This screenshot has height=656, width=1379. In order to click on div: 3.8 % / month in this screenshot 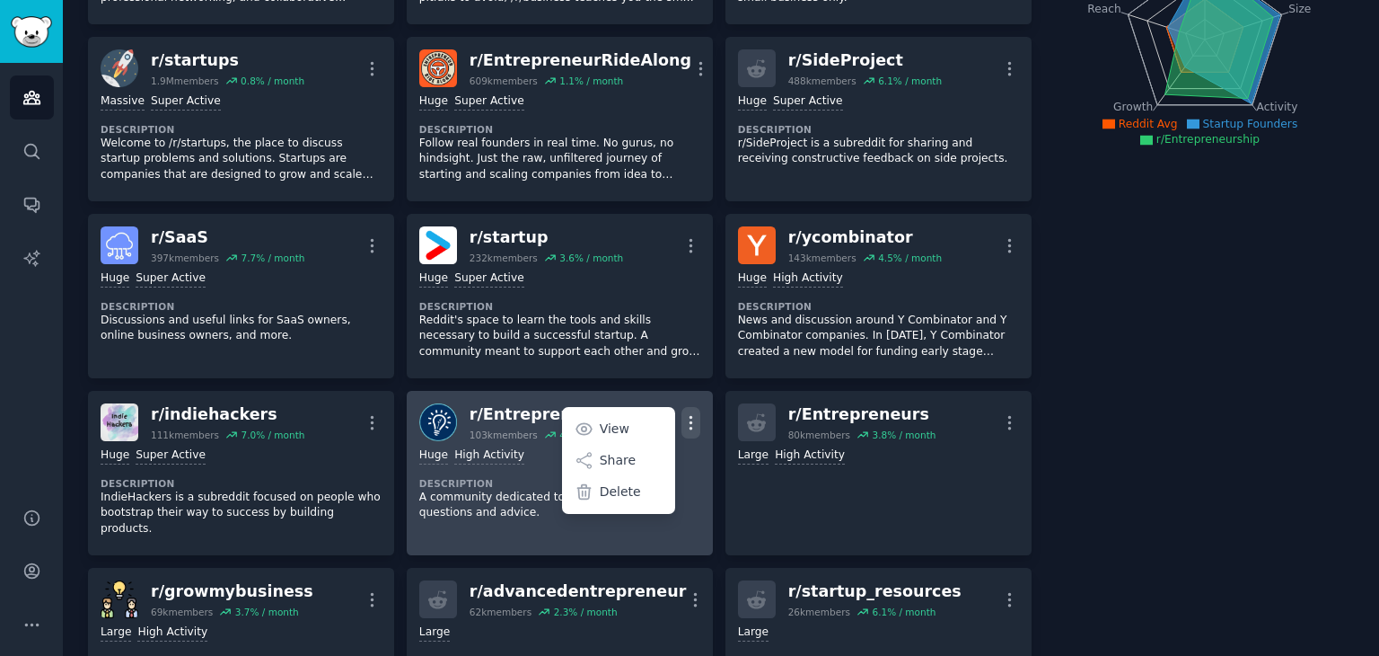, I will do `click(903, 435)`.